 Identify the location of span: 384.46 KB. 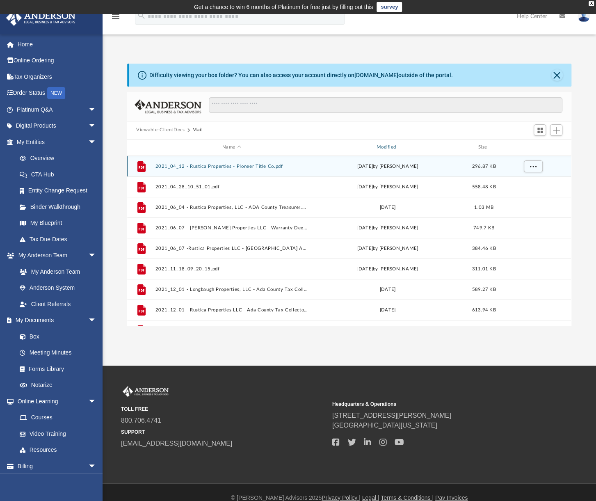
(483, 248).